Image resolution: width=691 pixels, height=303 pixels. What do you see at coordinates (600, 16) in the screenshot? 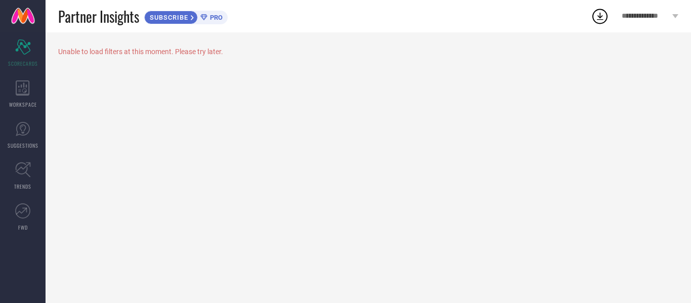
I see `div: Open download list` at bounding box center [600, 16].